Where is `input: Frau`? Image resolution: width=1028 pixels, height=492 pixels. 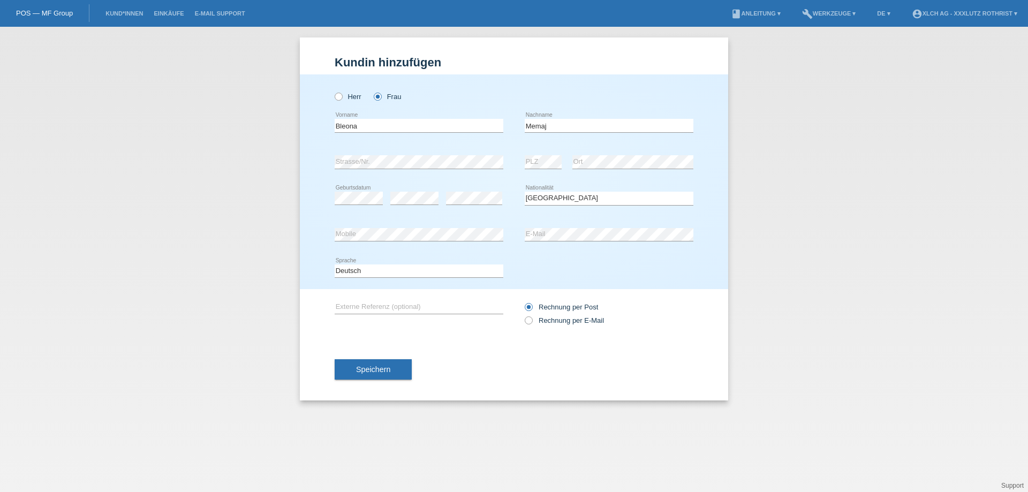
input: Frau is located at coordinates (377, 96).